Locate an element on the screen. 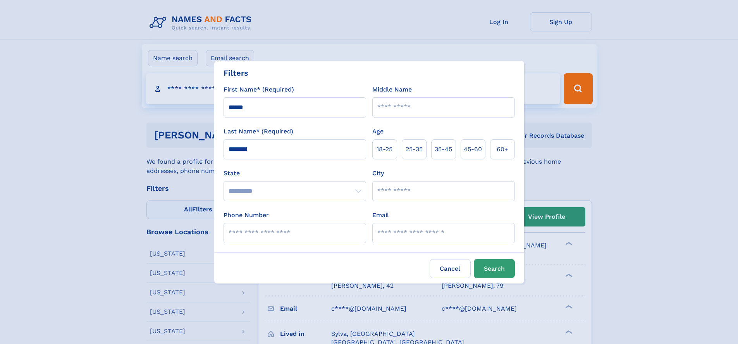  label: Phone Number is located at coordinates (246, 215).